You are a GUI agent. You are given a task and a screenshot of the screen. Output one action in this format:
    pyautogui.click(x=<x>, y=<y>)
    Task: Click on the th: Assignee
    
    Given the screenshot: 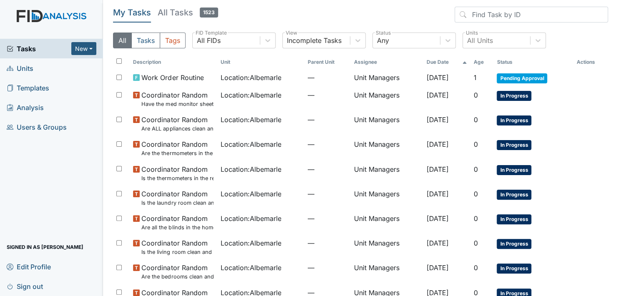 What is the action you would take?
    pyautogui.click(x=387, y=62)
    